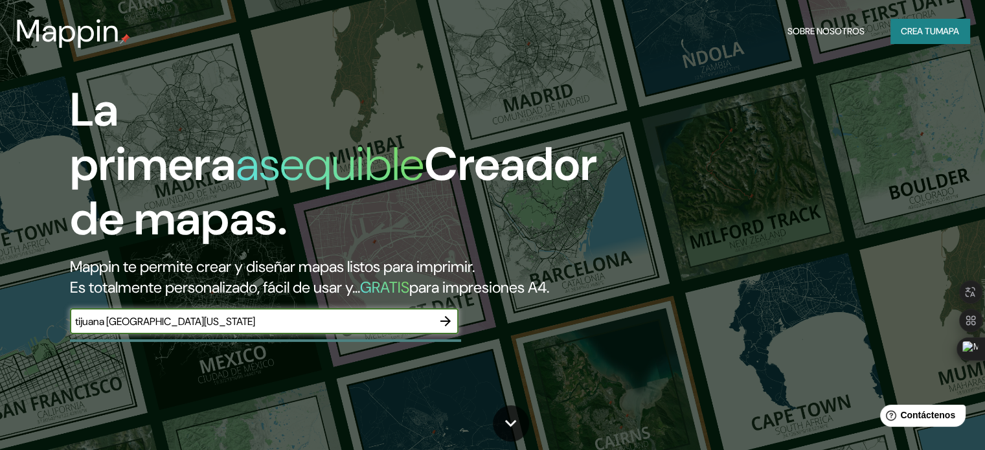  I want to click on input: Elige tu lugar favorito, so click(251, 321).